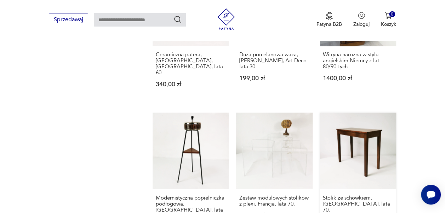 Image resolution: width=445 pixels, height=213 pixels. Describe the element at coordinates (330, 20) in the screenshot. I see `button: Patyna B2B` at that location.